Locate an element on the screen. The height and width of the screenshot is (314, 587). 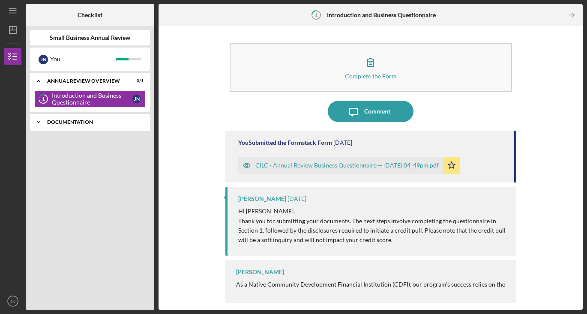
time: 2025-09-05 20:49 is located at coordinates (342, 143).